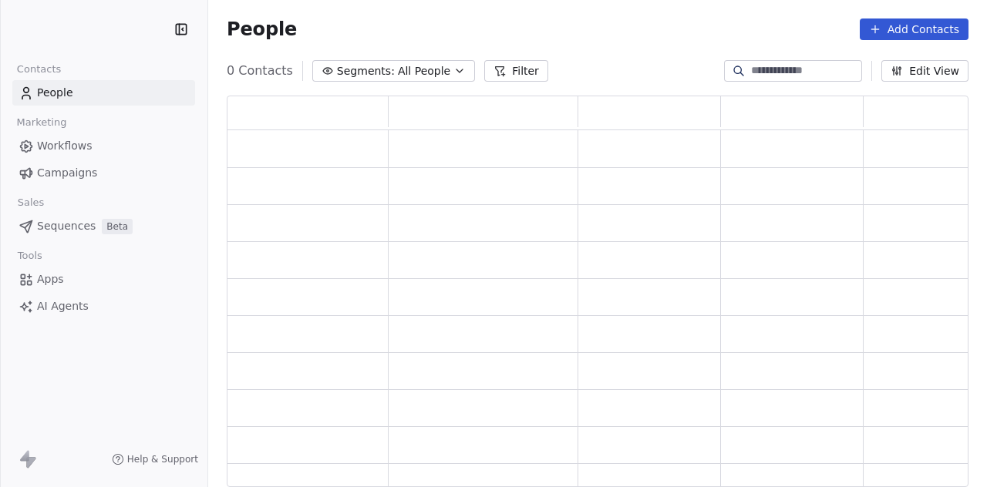 This screenshot has height=487, width=987. I want to click on a: Campaigns, so click(103, 173).